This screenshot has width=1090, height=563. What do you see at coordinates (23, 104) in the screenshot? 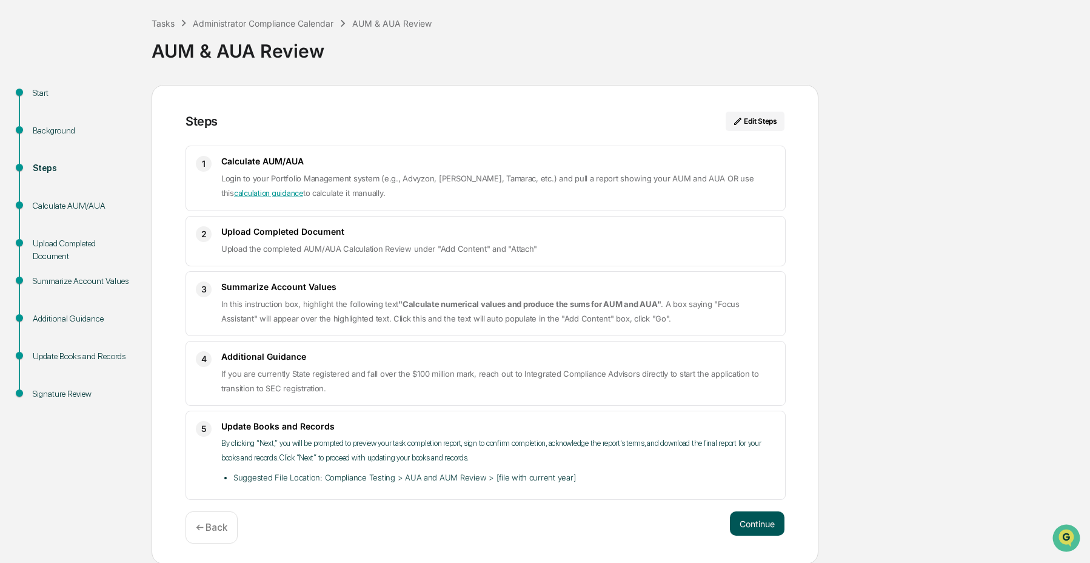
I see `img: 1746055101610-c473b297-6a78-478c-a979-82029cc54cd1` at bounding box center [23, 104].